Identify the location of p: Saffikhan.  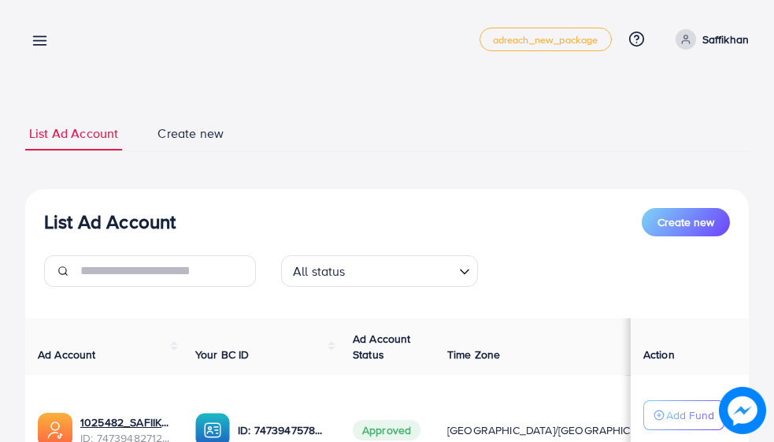
(725, 39).